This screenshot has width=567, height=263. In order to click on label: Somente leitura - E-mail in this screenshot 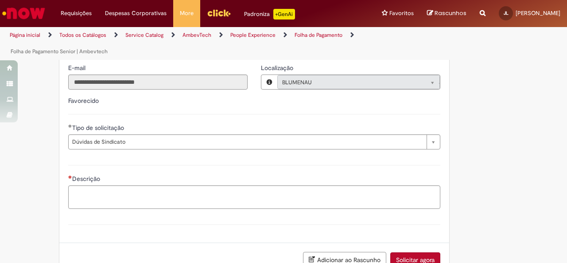, I will do `click(78, 68)`.